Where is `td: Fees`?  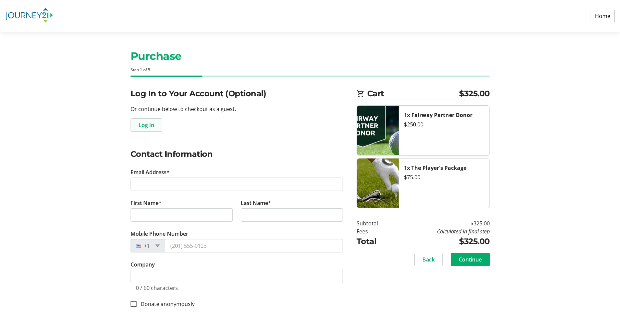 td: Fees is located at coordinates (376, 231).